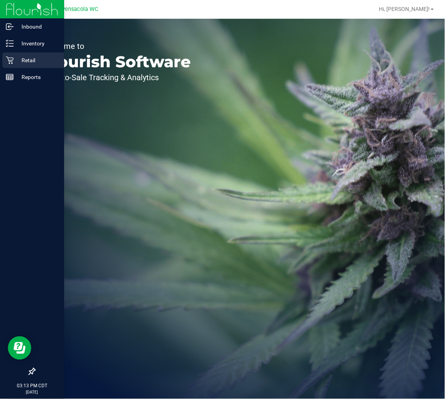 This screenshot has width=445, height=399. What do you see at coordinates (10, 77) in the screenshot?
I see `inline-svg: Reports` at bounding box center [10, 77].